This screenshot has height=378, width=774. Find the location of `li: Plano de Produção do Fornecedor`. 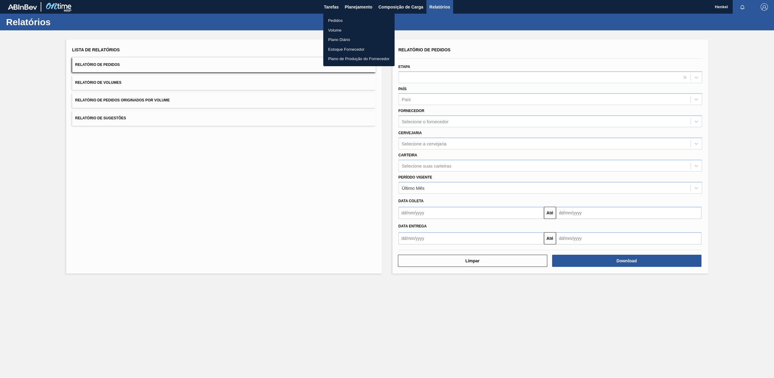

li: Plano de Produção do Fornecedor is located at coordinates (359, 59).